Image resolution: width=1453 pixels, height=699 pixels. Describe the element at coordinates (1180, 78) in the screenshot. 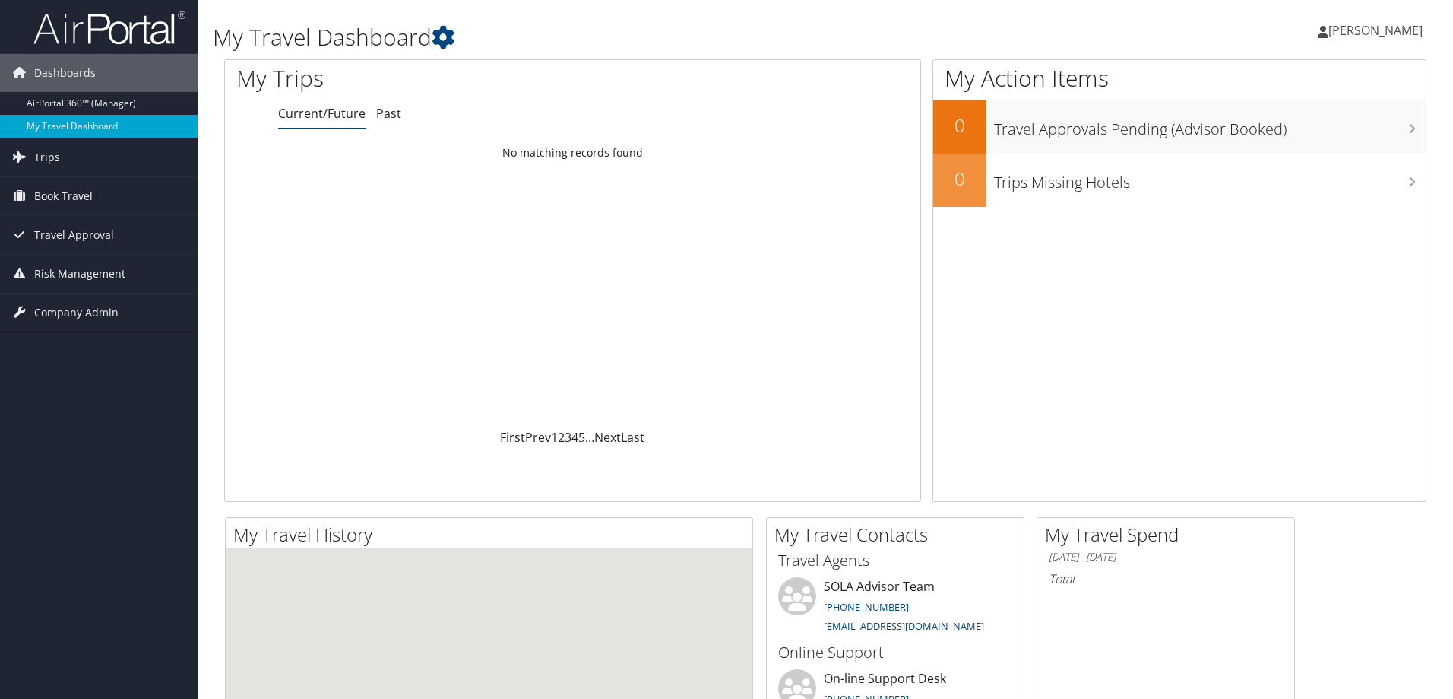

I see `h1: My Action Items` at that location.